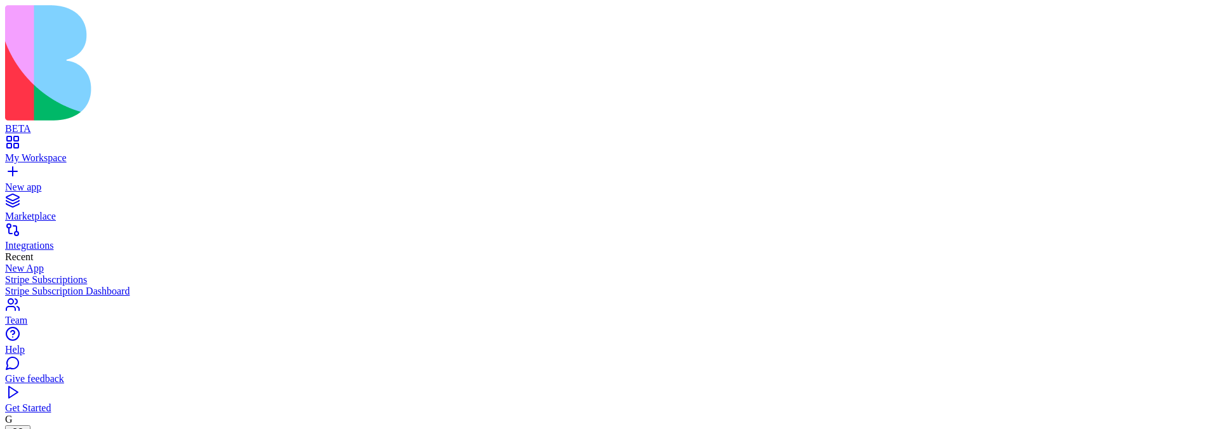 The height and width of the screenshot is (429, 1219). Describe the element at coordinates (609, 269) in the screenshot. I see `a: New App` at that location.